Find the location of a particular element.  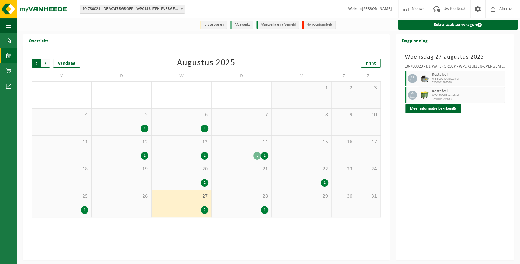

div: Vandaag is located at coordinates (67, 63).